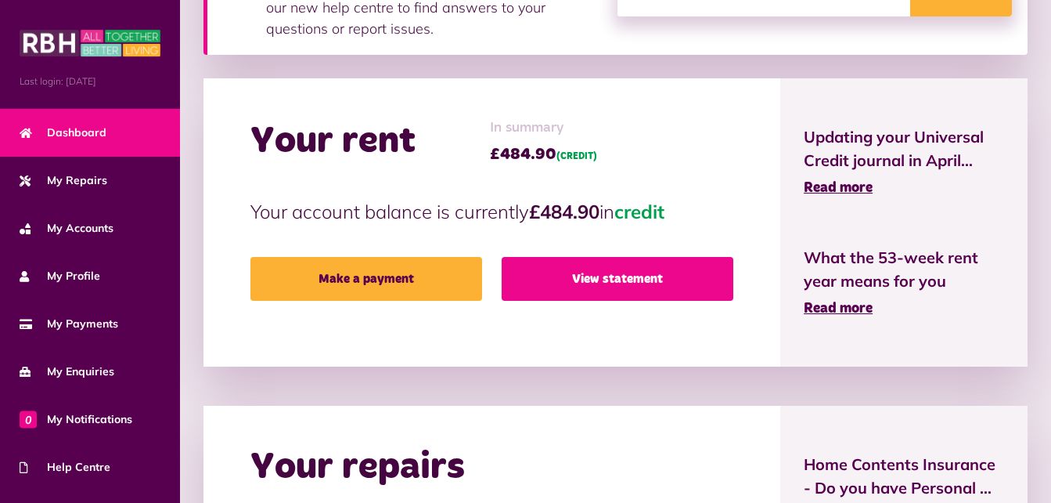  What do you see at coordinates (90, 43) in the screenshot?
I see `img: MyRBH` at bounding box center [90, 43].